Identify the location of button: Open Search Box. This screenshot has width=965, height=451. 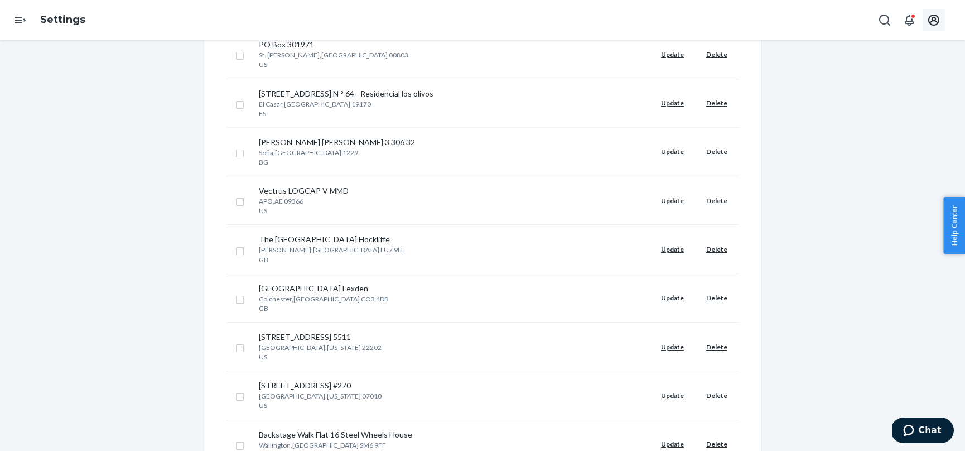
(885, 20).